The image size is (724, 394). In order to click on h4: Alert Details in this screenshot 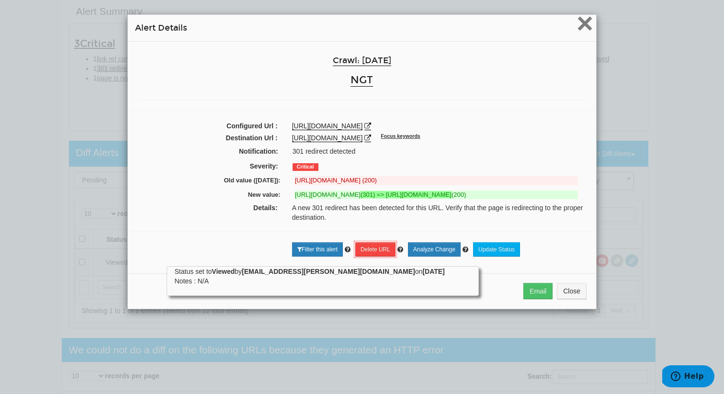, I will do `click(362, 28)`.